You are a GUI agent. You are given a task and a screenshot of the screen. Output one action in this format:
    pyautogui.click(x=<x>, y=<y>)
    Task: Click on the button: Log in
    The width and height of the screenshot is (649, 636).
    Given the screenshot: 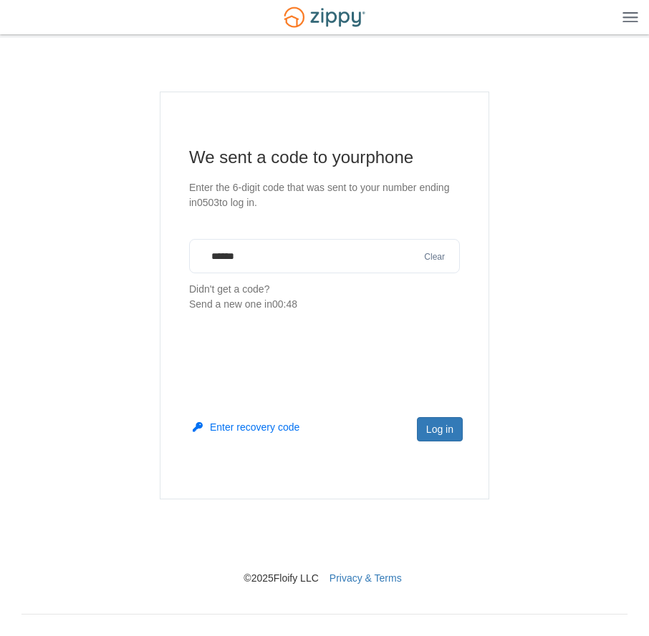 What is the action you would take?
    pyautogui.click(x=440, y=430)
    